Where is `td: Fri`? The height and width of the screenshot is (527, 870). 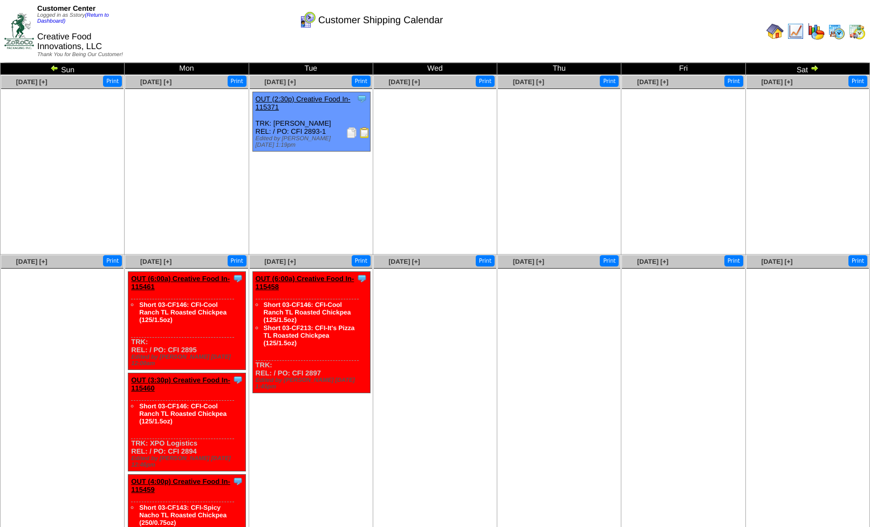
td: Fri is located at coordinates (683, 69).